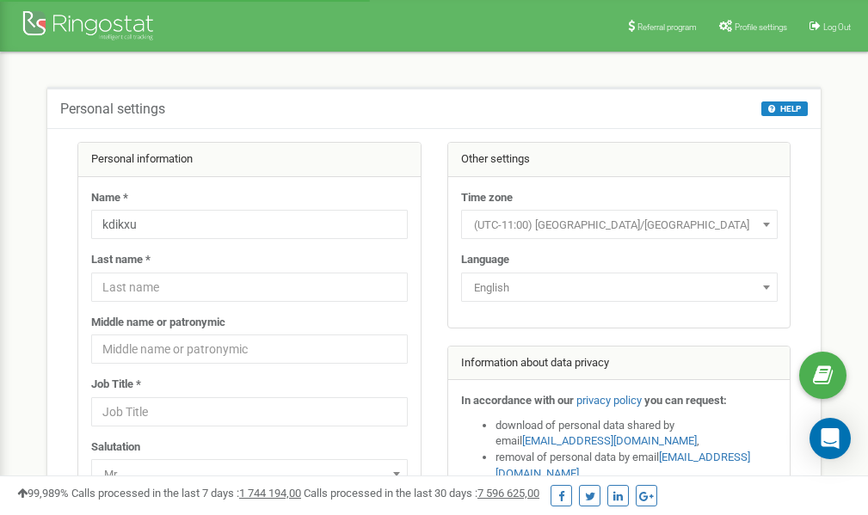 This screenshot has height=515, width=868. I want to click on label: Language, so click(485, 260).